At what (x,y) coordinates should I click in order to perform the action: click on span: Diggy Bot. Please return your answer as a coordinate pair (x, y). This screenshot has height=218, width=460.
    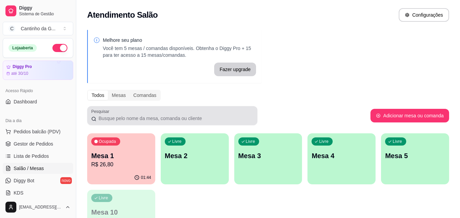
    Looking at the image, I should click on (24, 181).